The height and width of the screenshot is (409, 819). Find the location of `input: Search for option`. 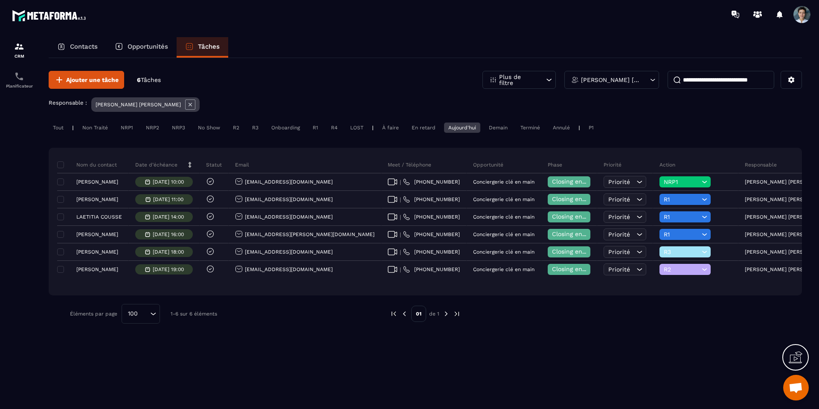

input: Search for option is located at coordinates (144, 314).